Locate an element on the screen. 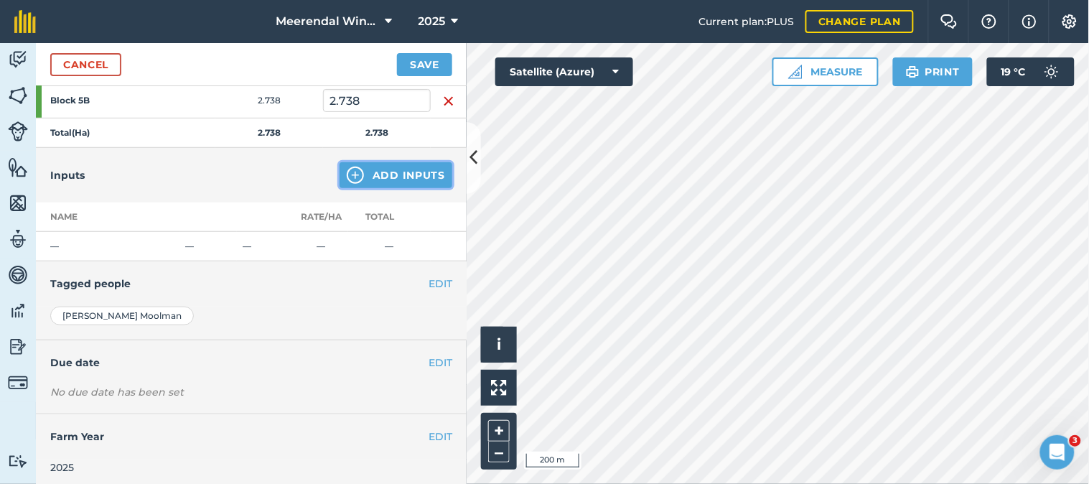 The width and height of the screenshot is (1089, 484). img: Ruler icon is located at coordinates (795, 72).